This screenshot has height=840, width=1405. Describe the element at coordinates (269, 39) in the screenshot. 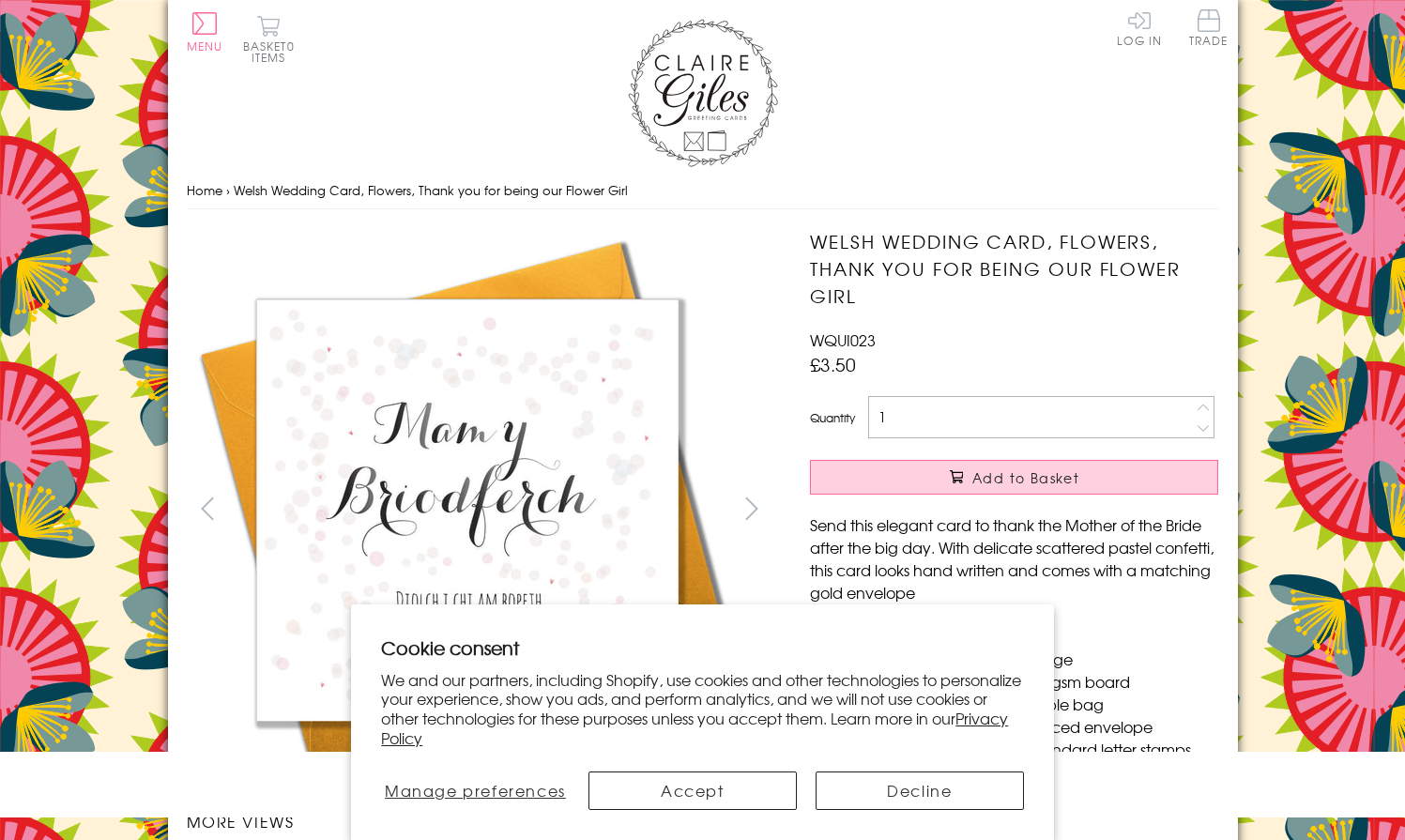

I see `button: Basket0 items` at that location.